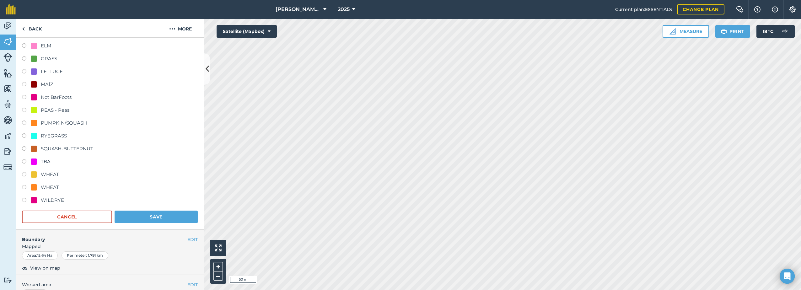 The width and height of the screenshot is (801, 290). Describe the element at coordinates (56, 97) in the screenshot. I see `div: Not BarFoots` at that location.